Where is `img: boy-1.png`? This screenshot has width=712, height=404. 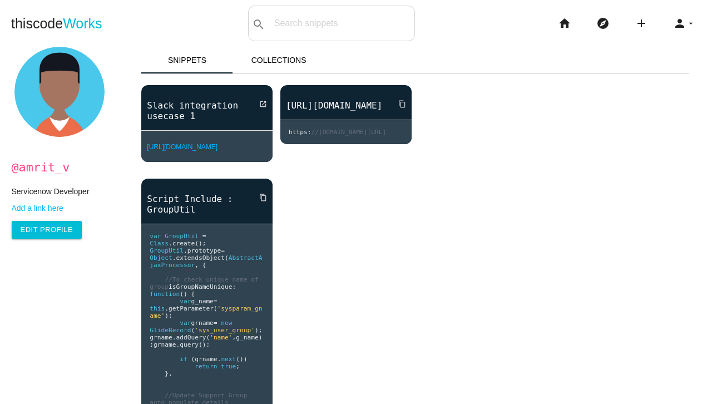
img: boy-1.png is located at coordinates (59, 92).